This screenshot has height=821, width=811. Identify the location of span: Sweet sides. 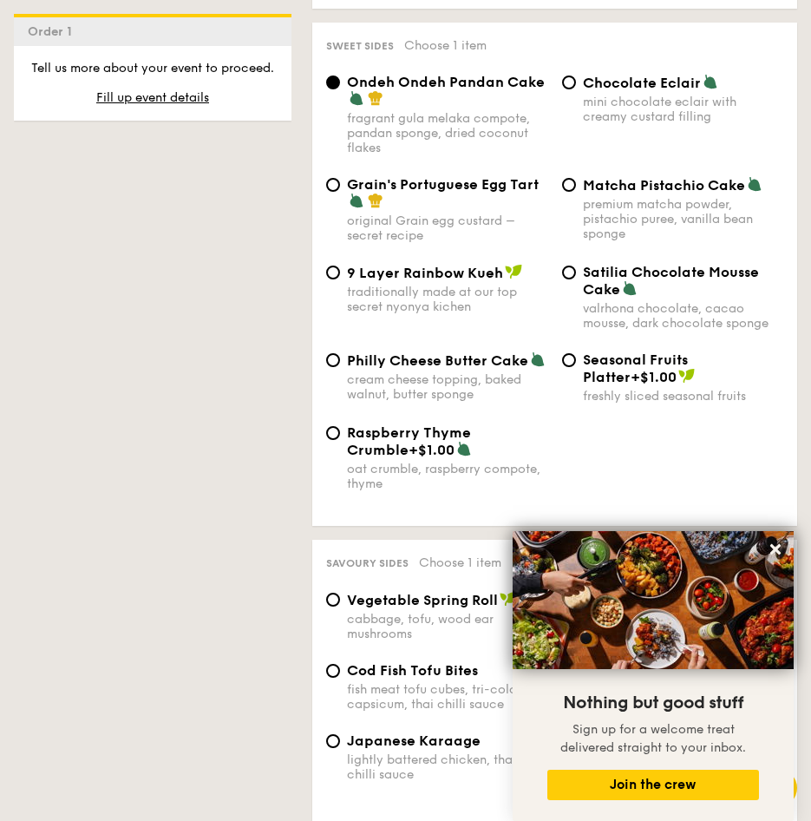
(360, 46).